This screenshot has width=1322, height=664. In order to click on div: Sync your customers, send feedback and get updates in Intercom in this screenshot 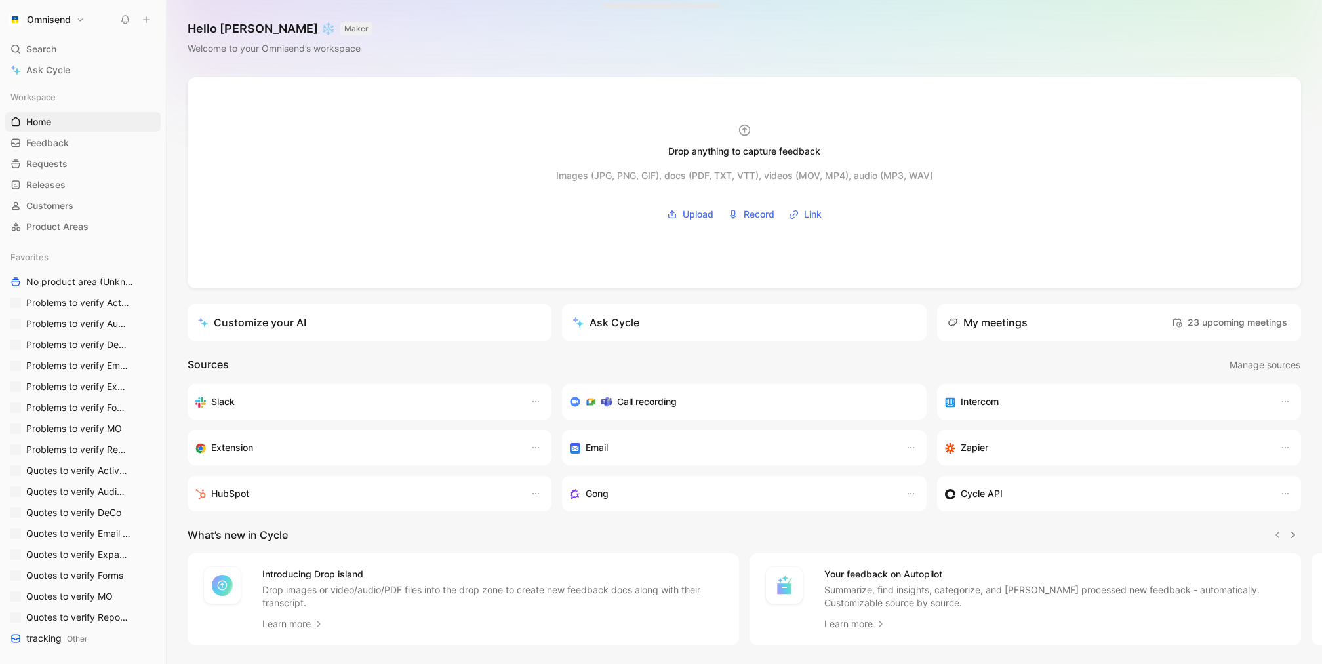, I will do `click(1106, 402)`.